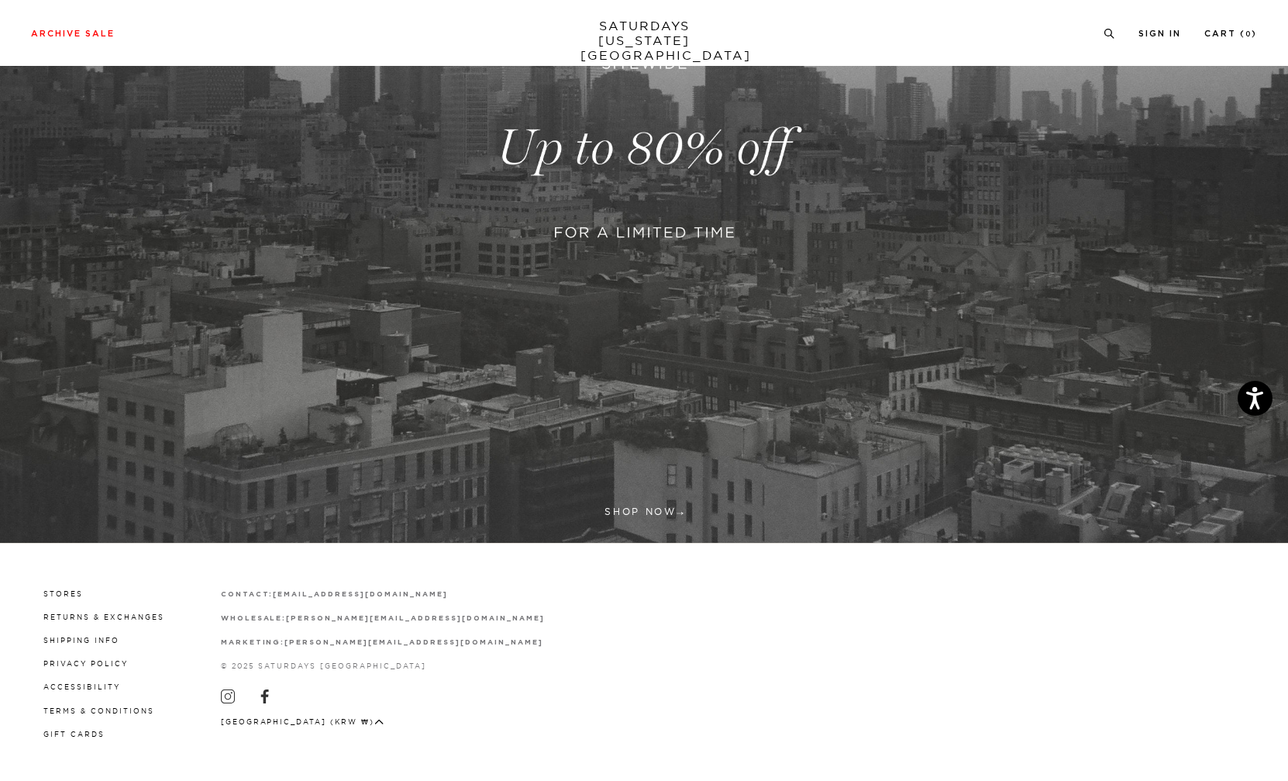 This screenshot has width=1288, height=781. I want to click on a: Terms & Conditions, so click(98, 710).